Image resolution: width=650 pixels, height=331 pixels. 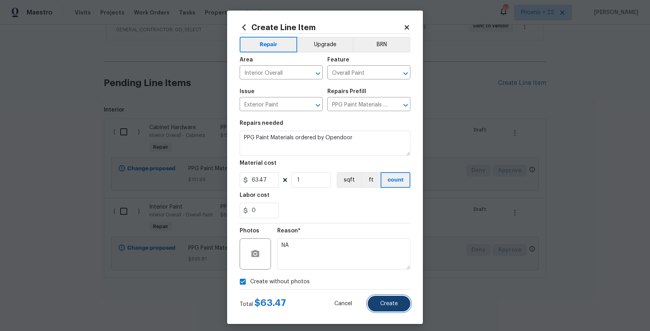 What do you see at coordinates (343, 304) in the screenshot?
I see `button: Cancel` at bounding box center [343, 304].